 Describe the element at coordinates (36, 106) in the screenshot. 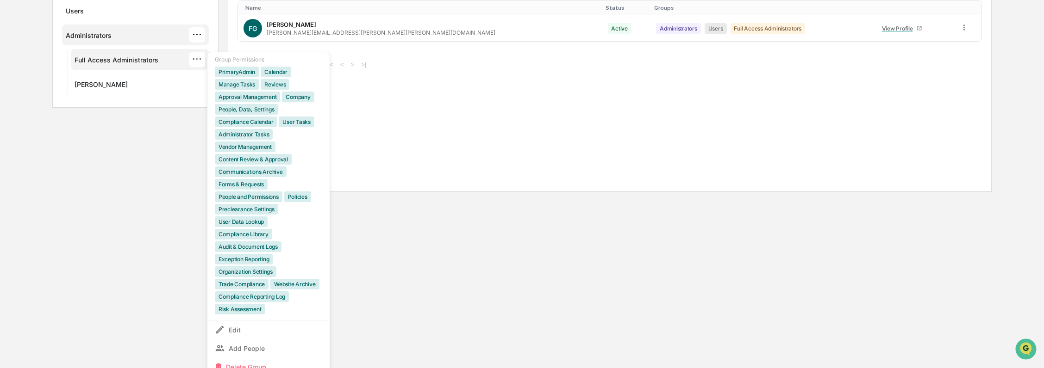

I see `div: Past conversations` at that location.